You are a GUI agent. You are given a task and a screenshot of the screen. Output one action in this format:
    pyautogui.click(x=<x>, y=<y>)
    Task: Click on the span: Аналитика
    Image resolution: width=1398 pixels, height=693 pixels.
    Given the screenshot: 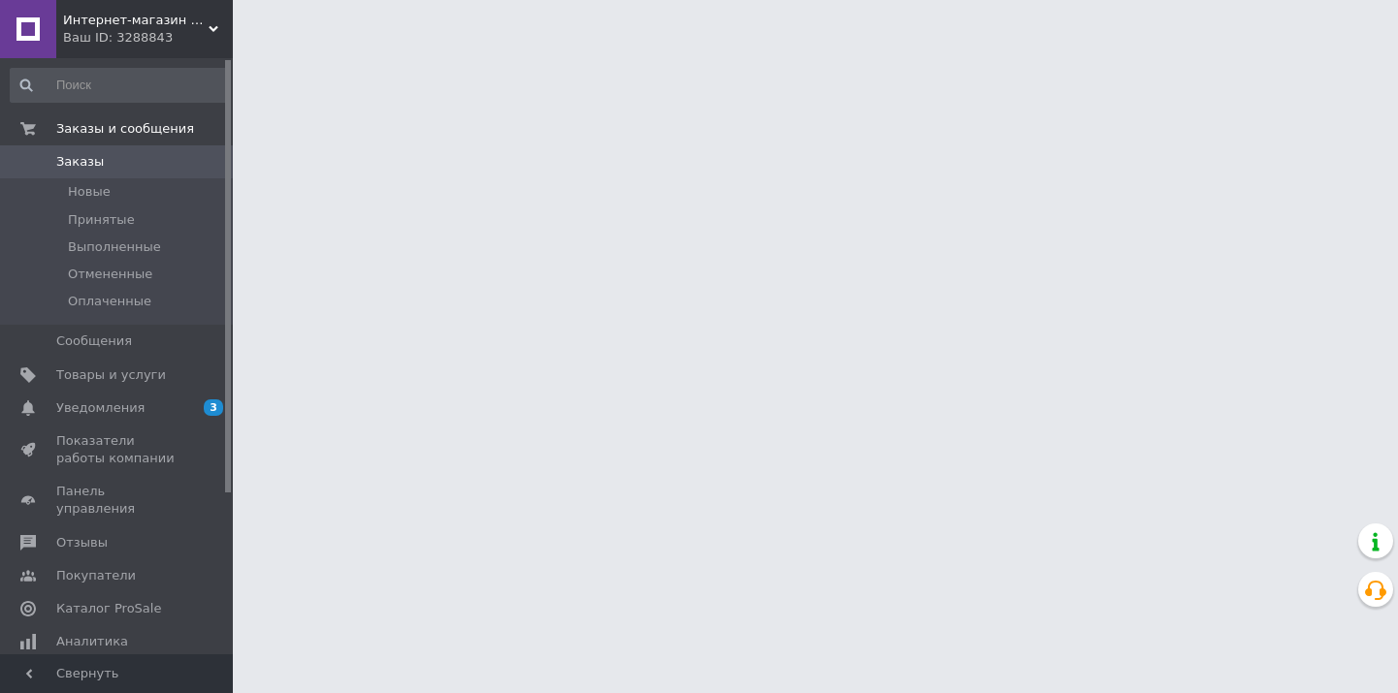 What is the action you would take?
    pyautogui.click(x=92, y=642)
    